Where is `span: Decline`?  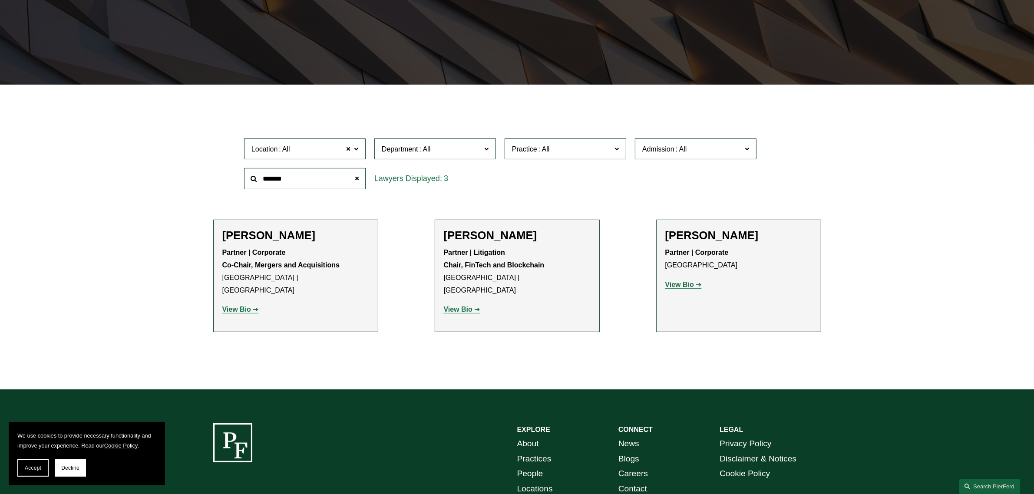 span: Decline is located at coordinates (70, 468).